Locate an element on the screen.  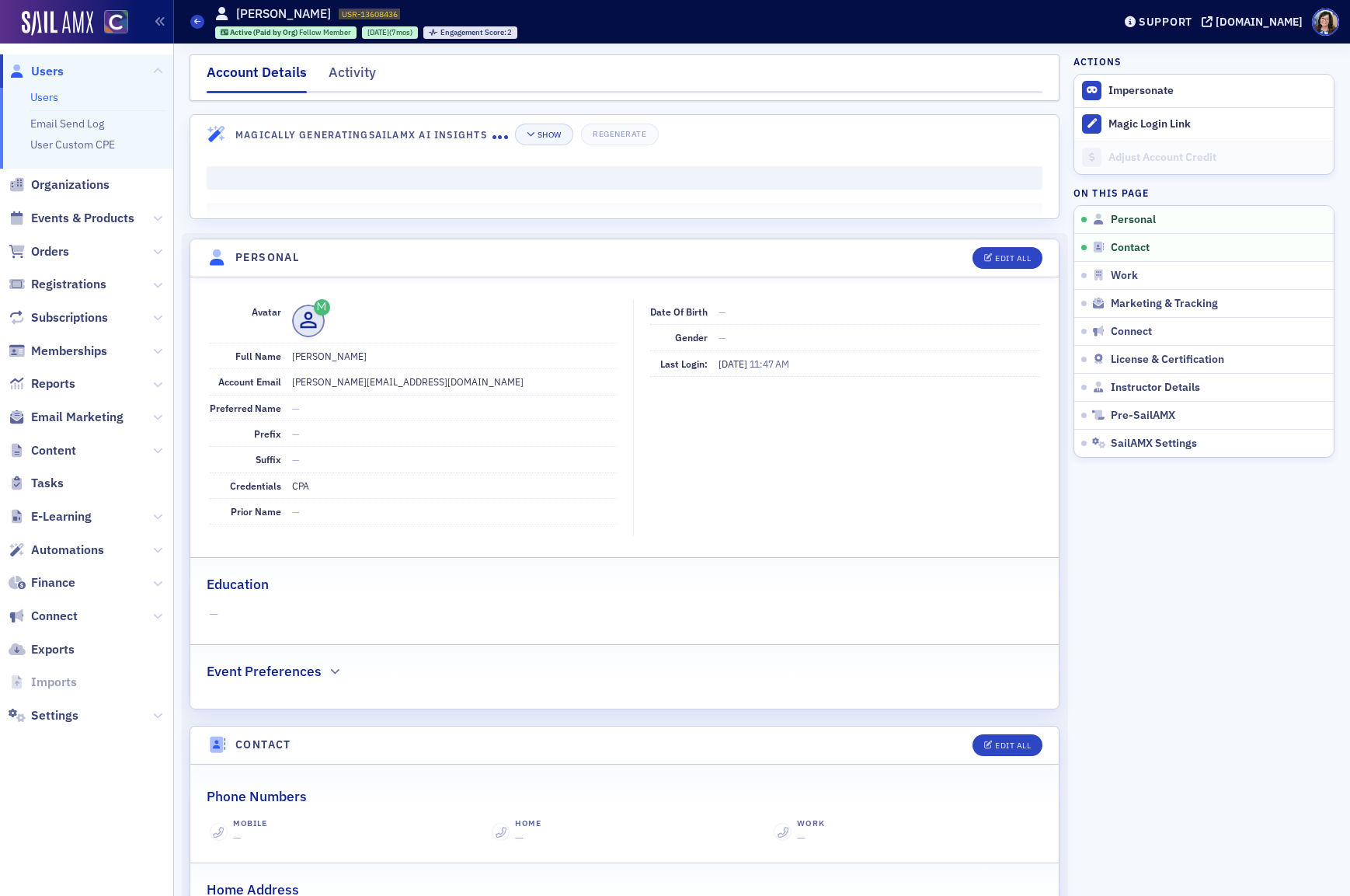
a: E-Learning is located at coordinates (50, 517).